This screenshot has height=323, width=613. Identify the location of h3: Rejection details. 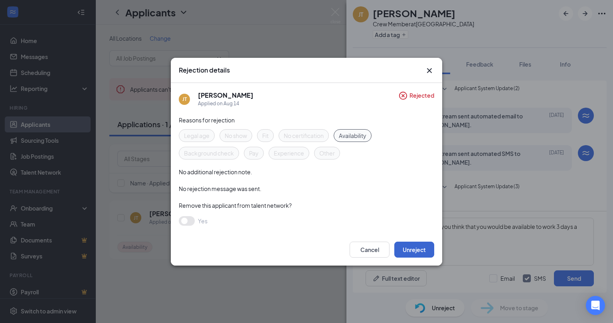
(204, 70).